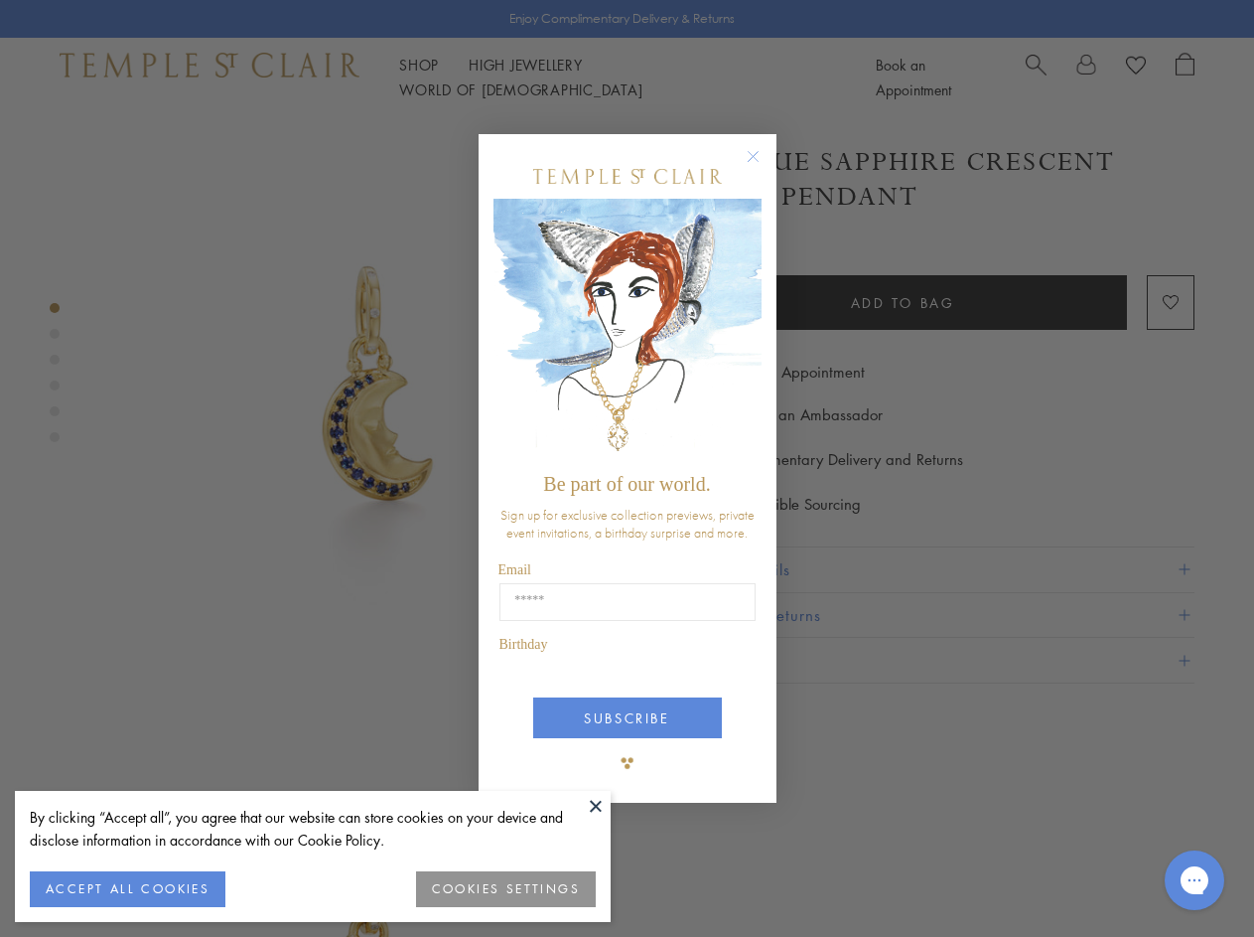 The width and height of the screenshot is (1254, 937). I want to click on button: ACCEPT ALL COOKIES, so click(127, 889).